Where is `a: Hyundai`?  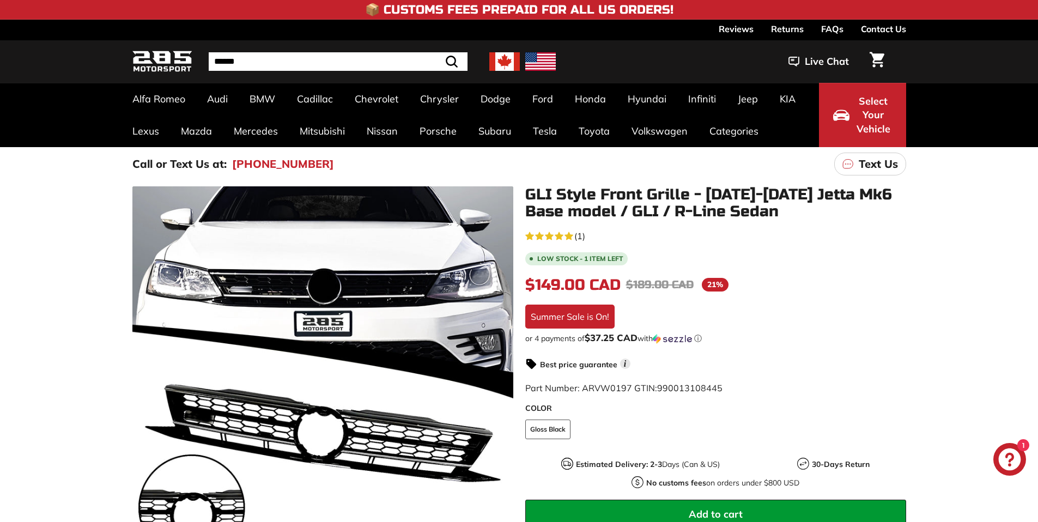 a: Hyundai is located at coordinates (647, 99).